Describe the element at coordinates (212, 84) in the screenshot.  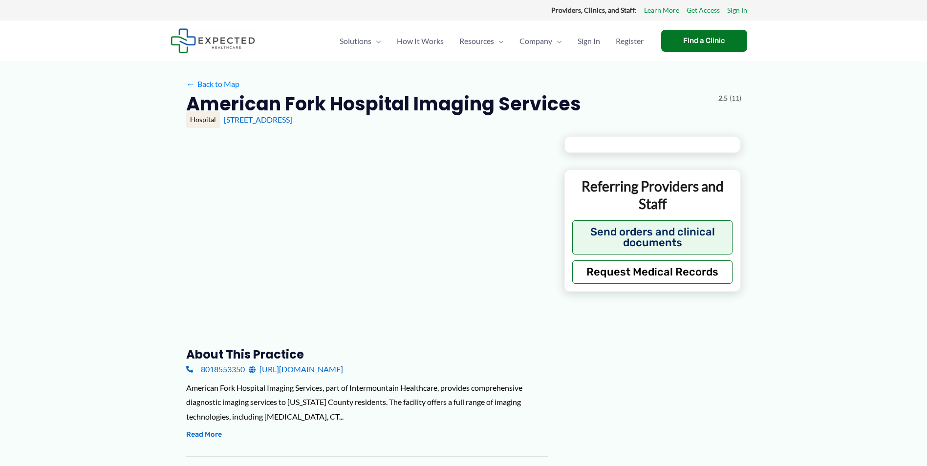
I see `a: ←Back to Map` at that location.